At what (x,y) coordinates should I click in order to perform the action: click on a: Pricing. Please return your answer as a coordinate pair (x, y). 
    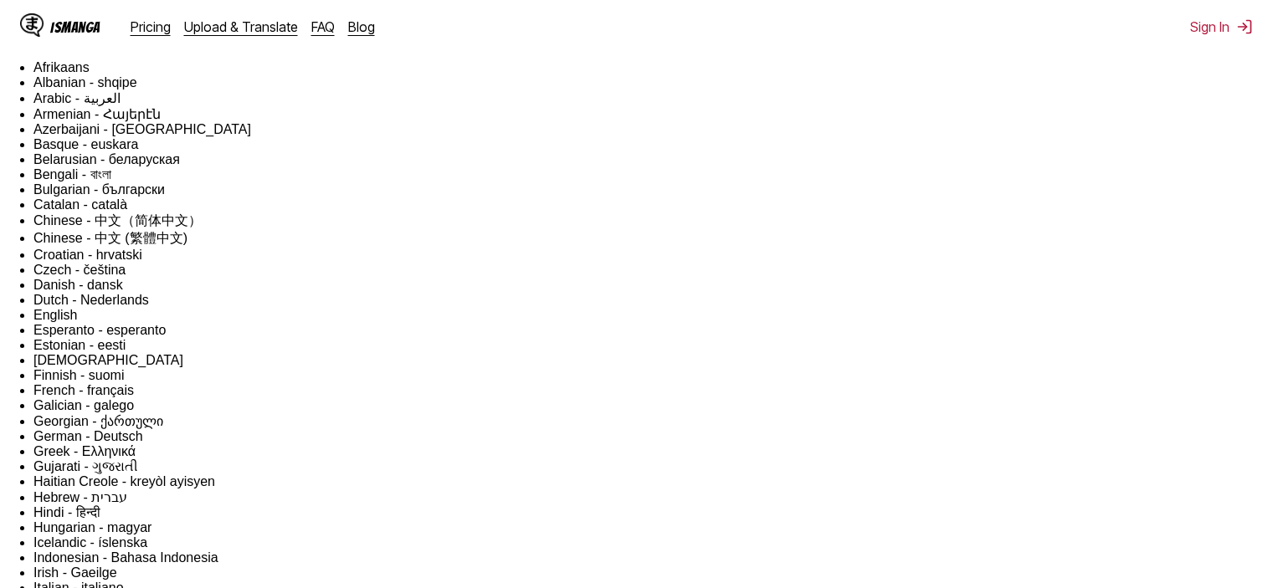
    Looking at the image, I should click on (151, 27).